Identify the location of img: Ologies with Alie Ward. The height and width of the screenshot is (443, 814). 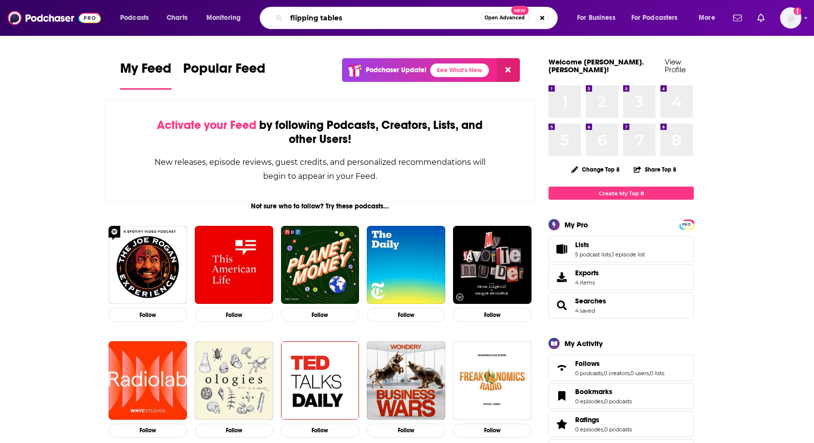
(234, 380).